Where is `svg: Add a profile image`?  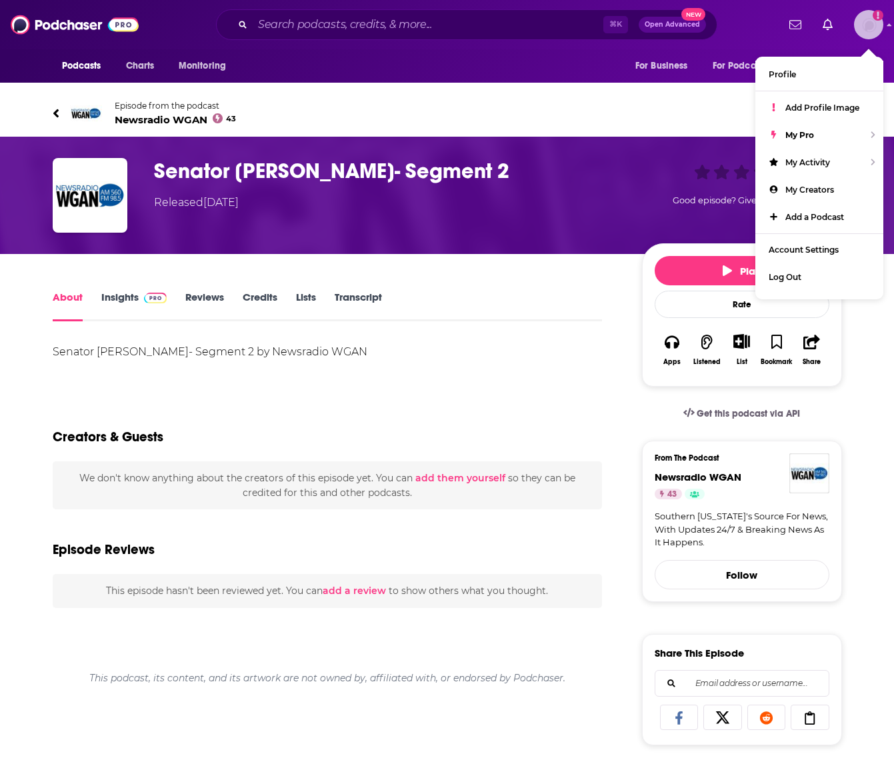 svg: Add a profile image is located at coordinates (878, 15).